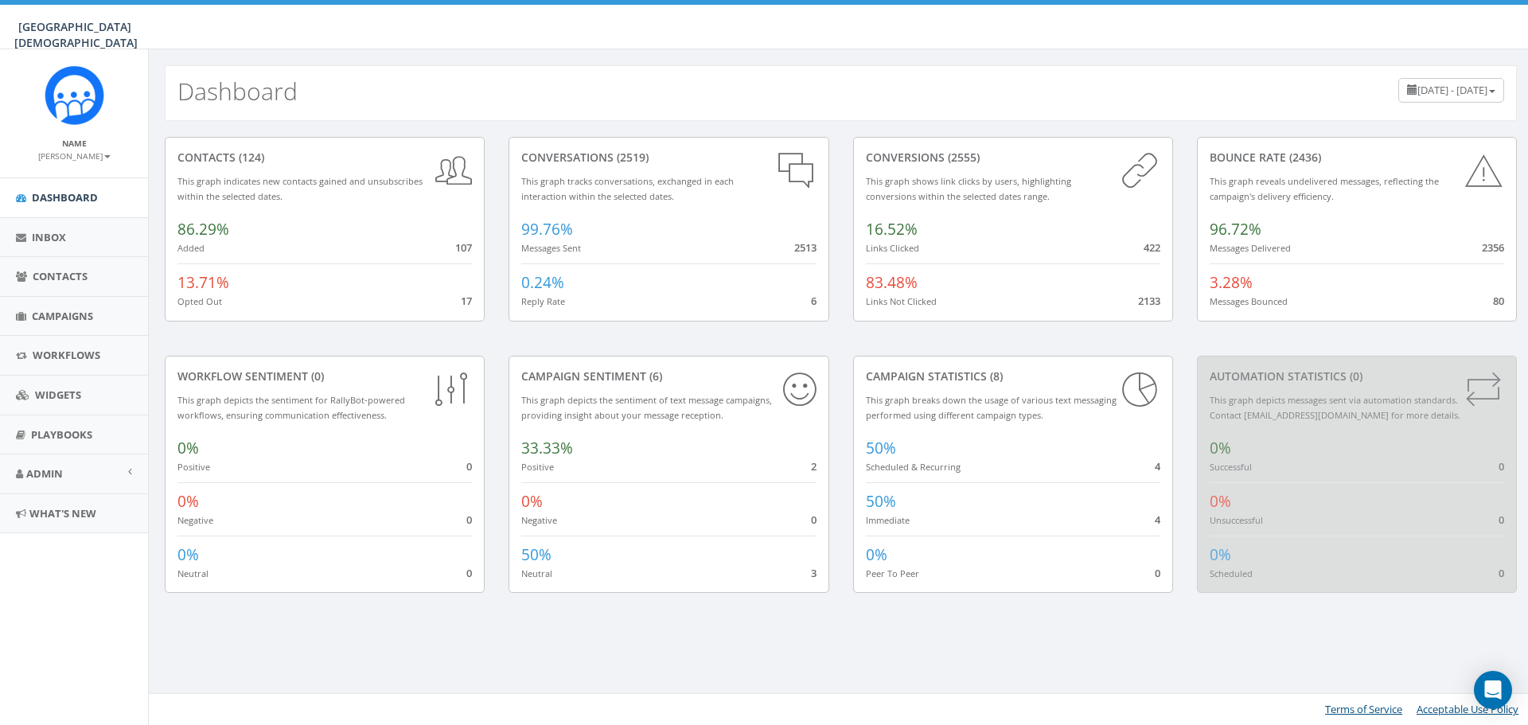 The image size is (1528, 725). I want to click on span: Contacts, so click(60, 276).